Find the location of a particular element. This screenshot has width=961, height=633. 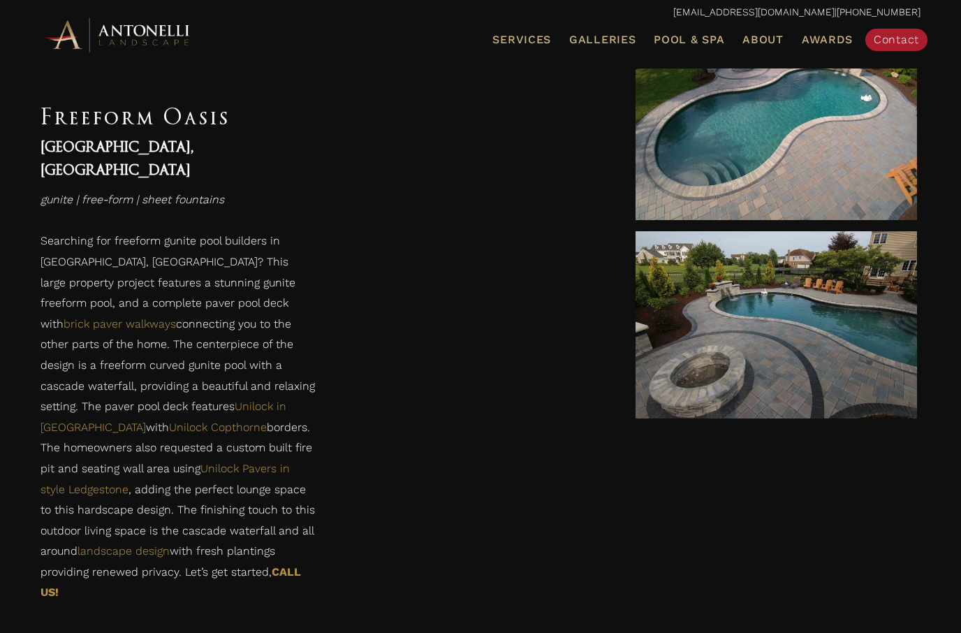

span: Pool & Spa is located at coordinates (689, 39).